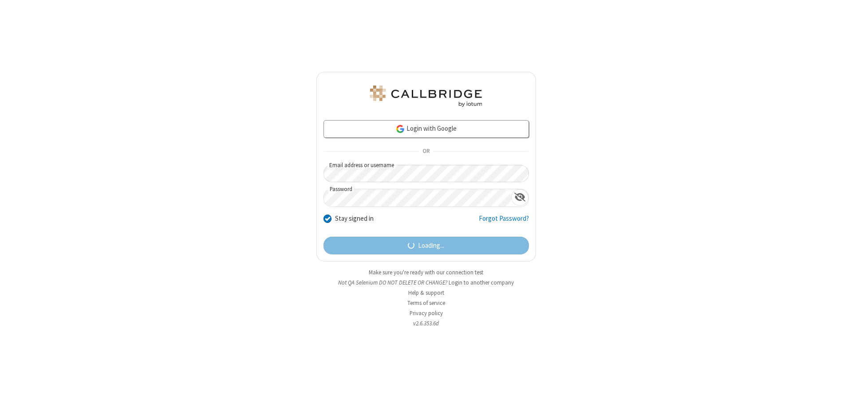 This screenshot has height=406, width=852. Describe the element at coordinates (426, 173) in the screenshot. I see `input: Email address or username` at that location.